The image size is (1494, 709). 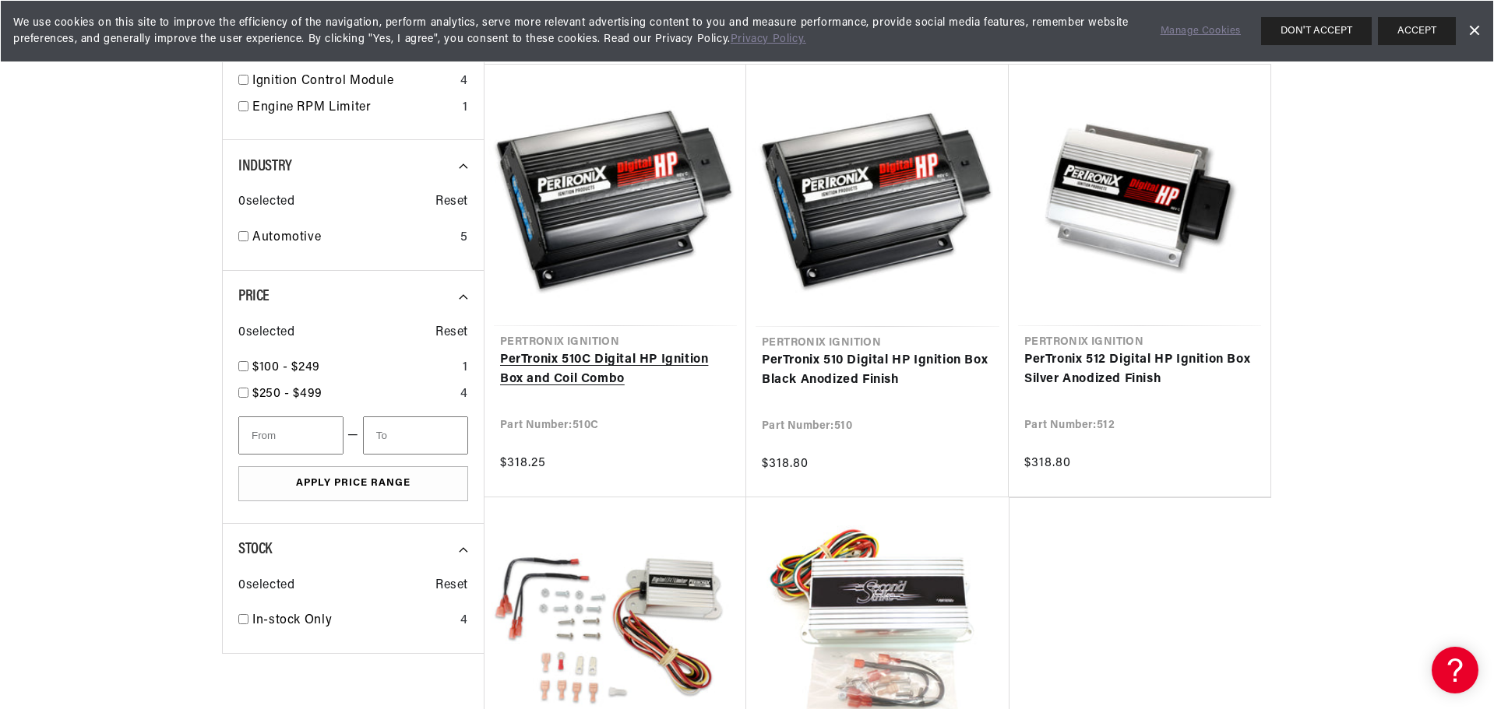 What do you see at coordinates (286, 368) in the screenshot?
I see `span: $100 - $249` at bounding box center [286, 368].